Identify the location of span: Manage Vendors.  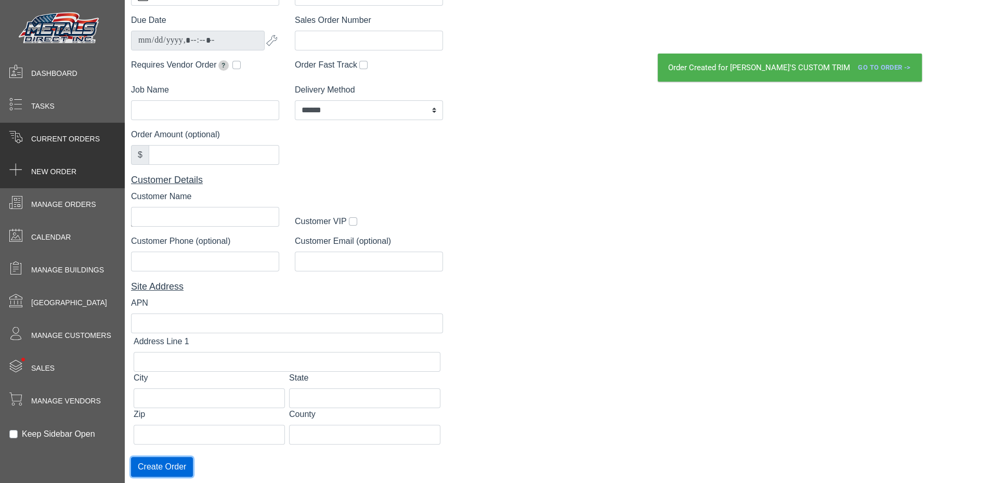
(66, 401).